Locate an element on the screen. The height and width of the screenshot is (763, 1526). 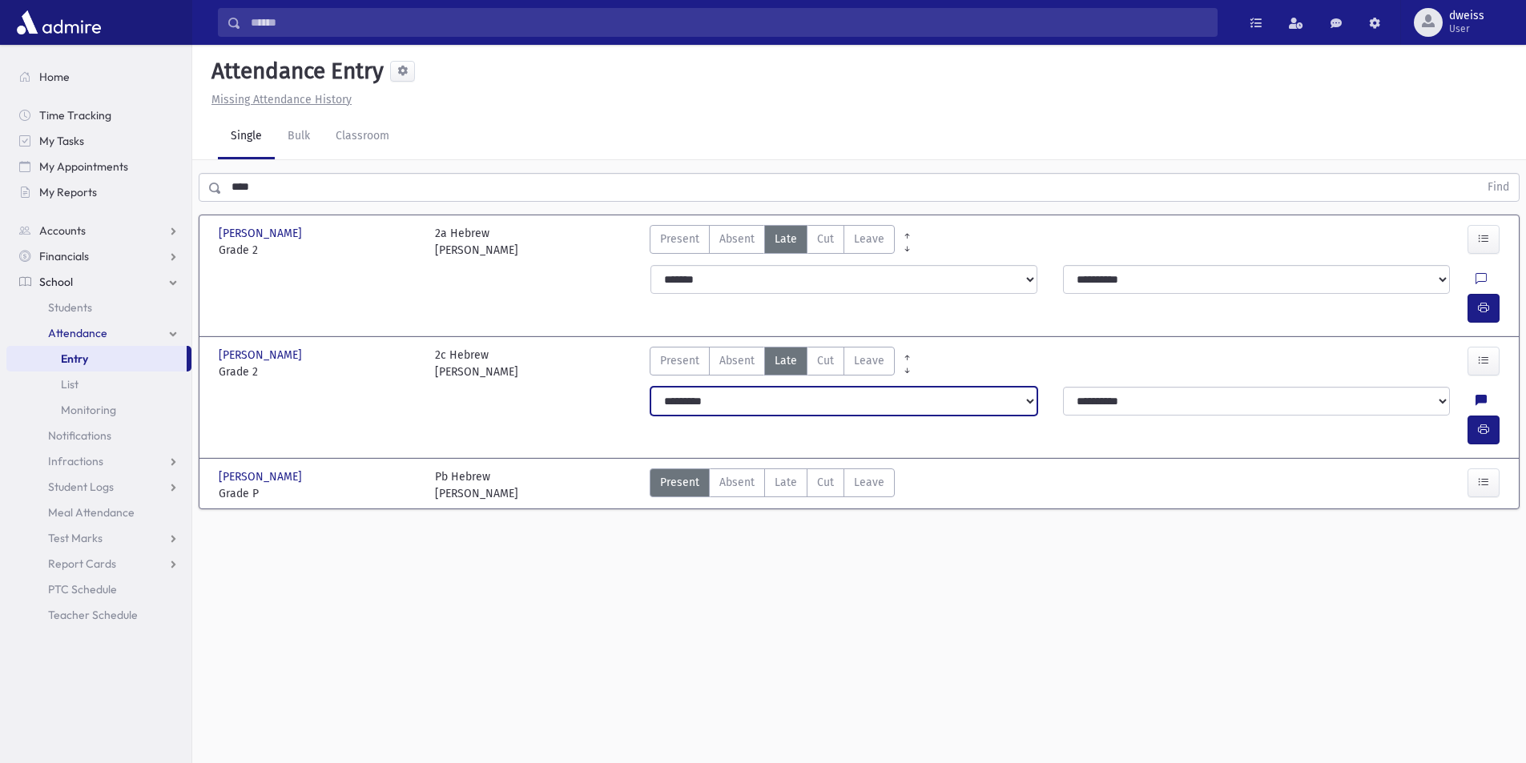
span: Monitoring is located at coordinates (88, 410).